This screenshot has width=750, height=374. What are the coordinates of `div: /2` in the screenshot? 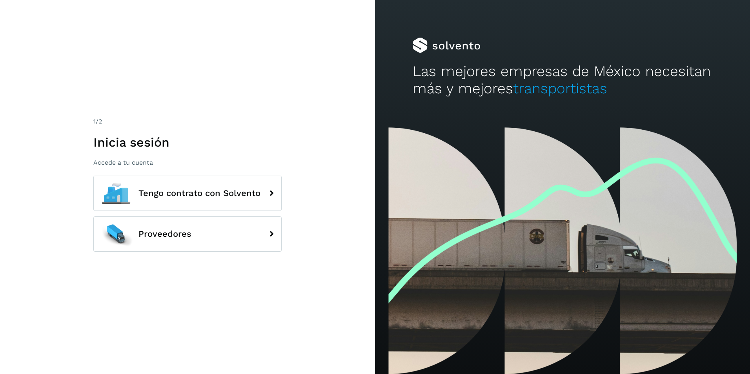 It's located at (187, 122).